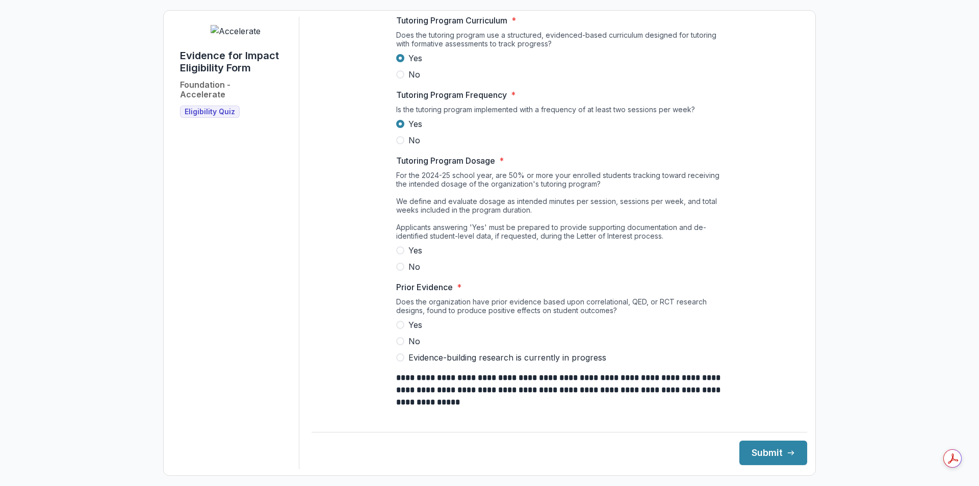 Image resolution: width=979 pixels, height=486 pixels. Describe the element at coordinates (560, 208) in the screenshot. I see `div: For the 2024-25 school year, are 50% or more your enrolled students tracking toward receiving the...` at that location.